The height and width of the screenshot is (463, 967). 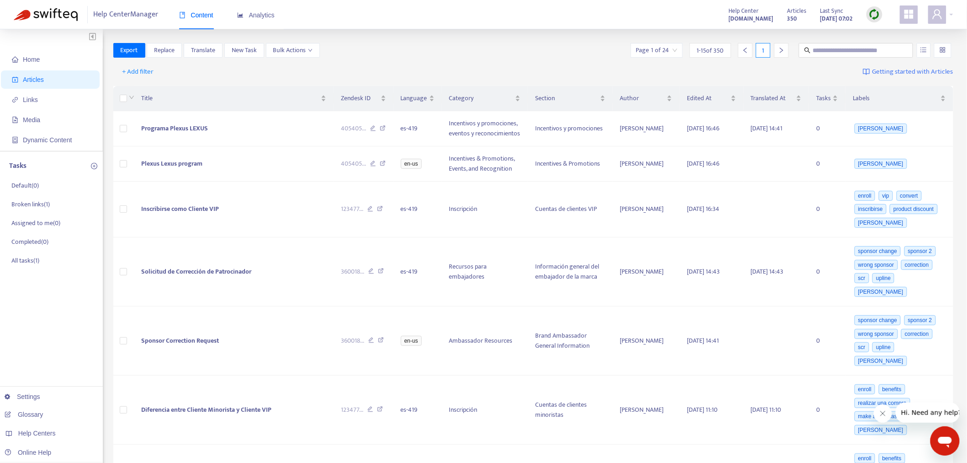 I want to click on td: Ambassador Resources, so click(x=485, y=341).